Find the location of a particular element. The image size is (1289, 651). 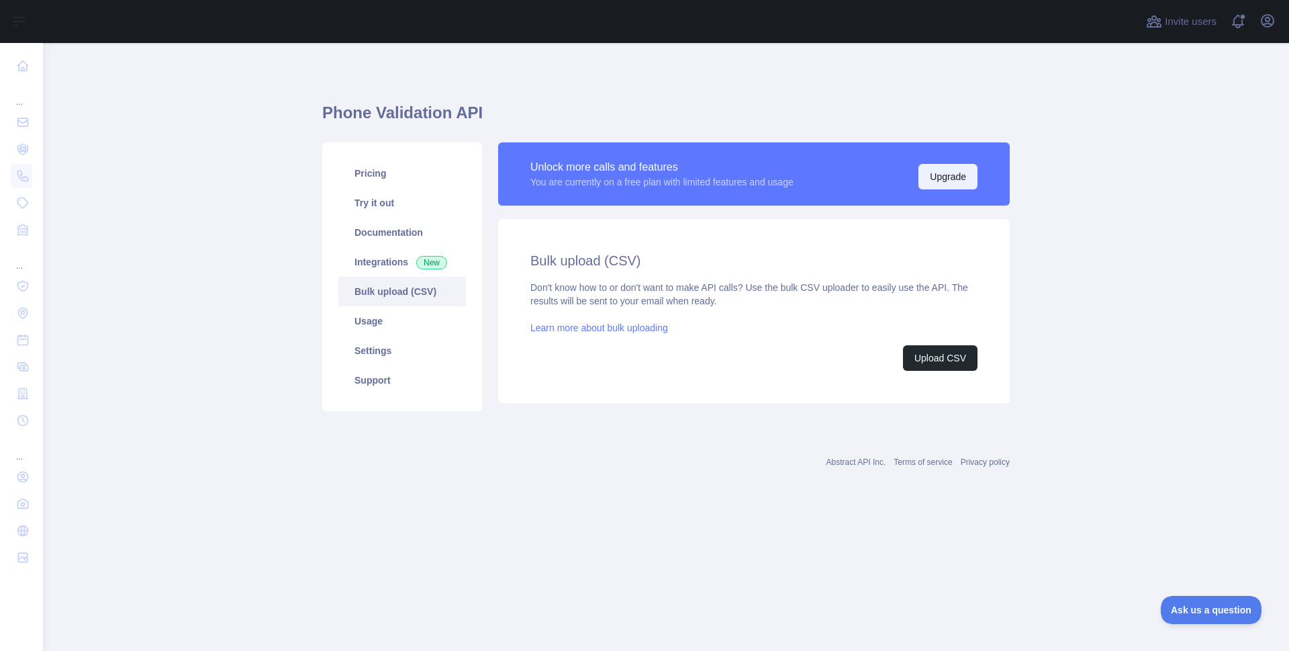

a: Documentation is located at coordinates (402, 232).